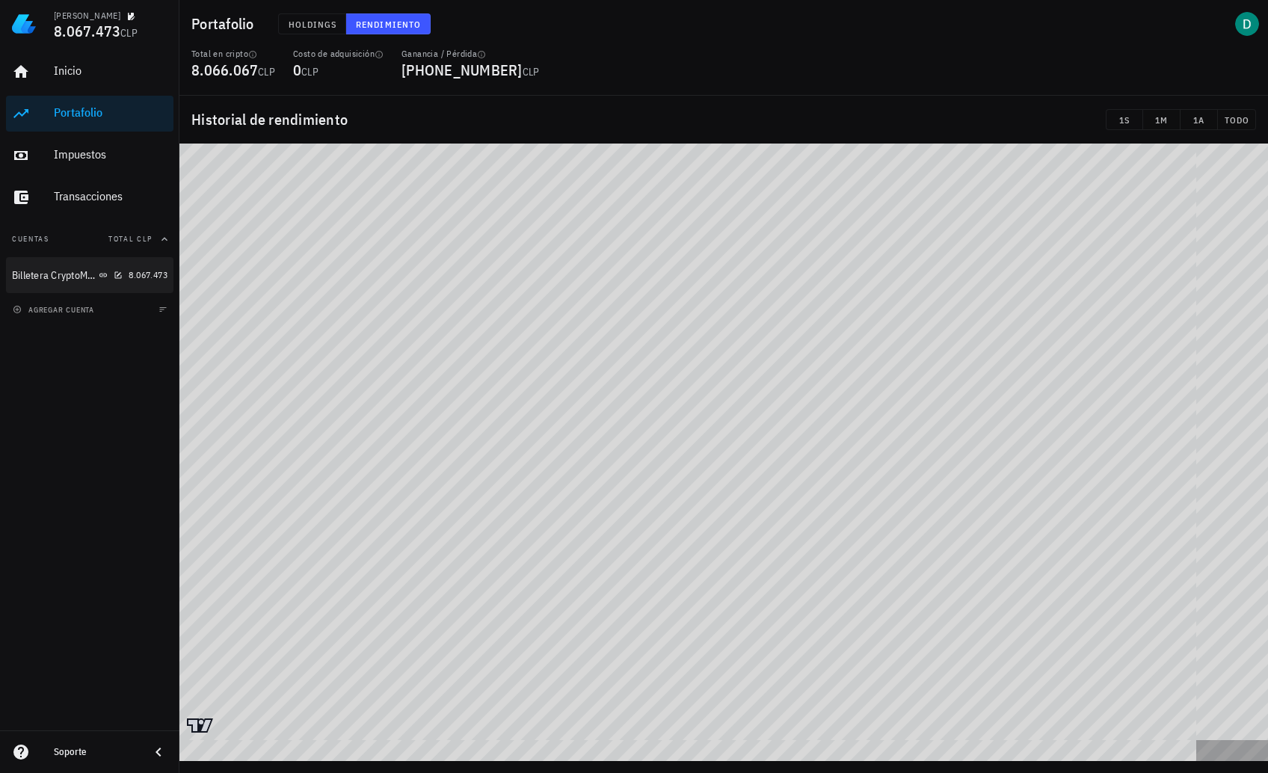  I want to click on span: Total CLP, so click(130, 239).